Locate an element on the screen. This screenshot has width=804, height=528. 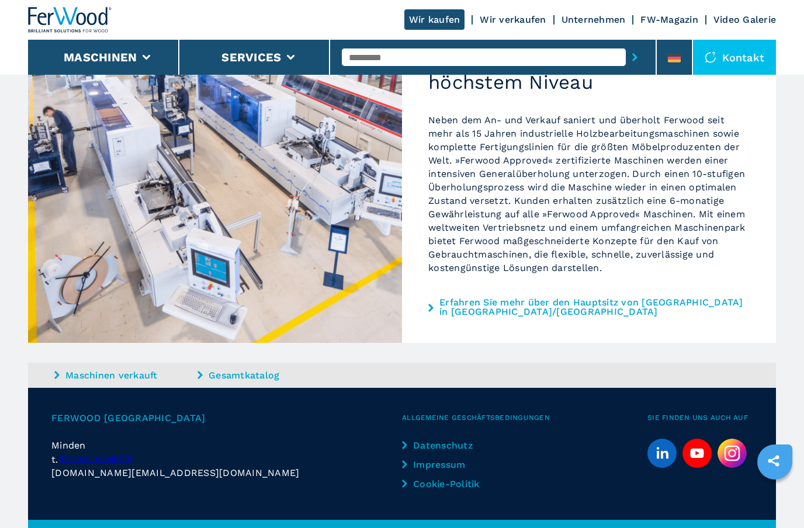
a: Gesamtkatalog is located at coordinates (268, 375).